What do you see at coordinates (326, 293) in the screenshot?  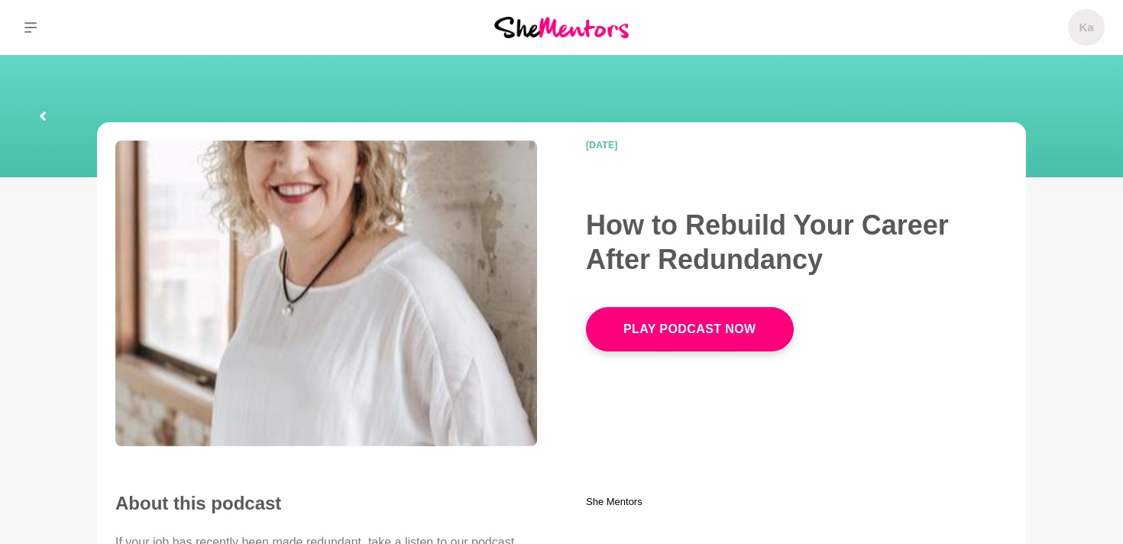 I see `img: Planning Your Next Career Move After Redundancy - Deborah Daly - Impetus - Founder - Podcast - Im...` at bounding box center [326, 293].